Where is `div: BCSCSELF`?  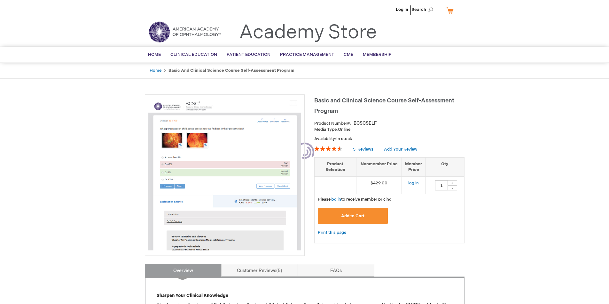
div: BCSCSELF is located at coordinates (365, 124).